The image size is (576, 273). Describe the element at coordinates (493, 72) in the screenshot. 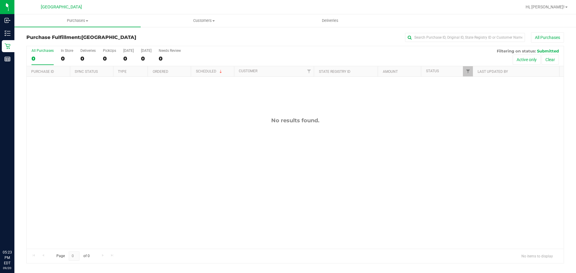

I see `a: Last Updated By` at that location.